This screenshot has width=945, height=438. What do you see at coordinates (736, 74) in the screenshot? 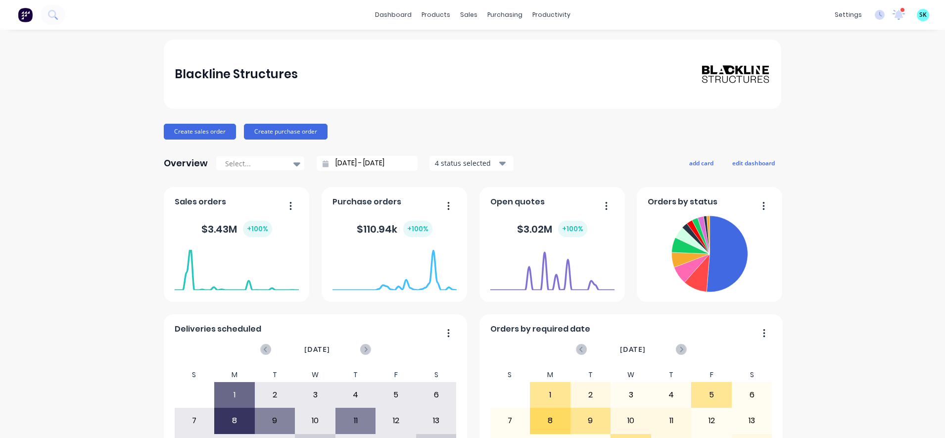
I see `img: Blackline Structures` at bounding box center [736, 74].